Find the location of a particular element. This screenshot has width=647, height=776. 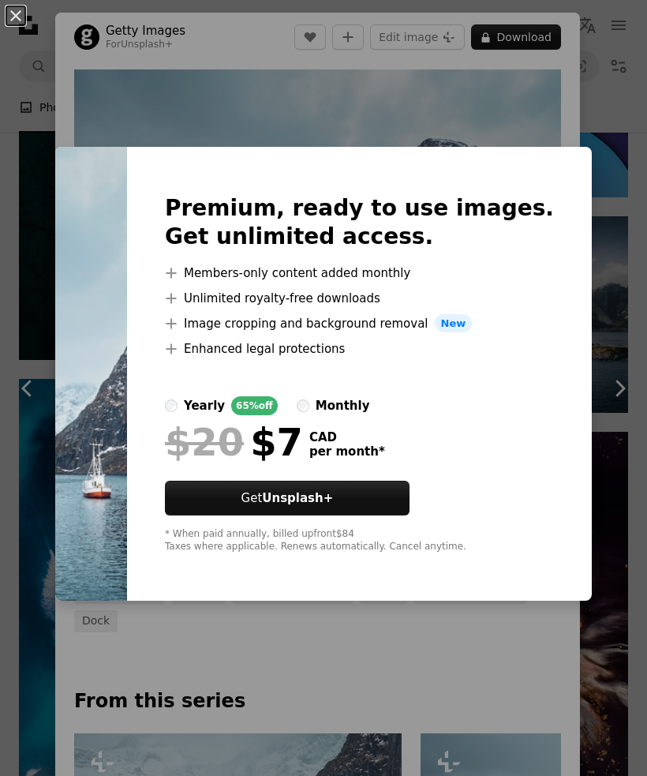

span: per month * is located at coordinates (347, 451).